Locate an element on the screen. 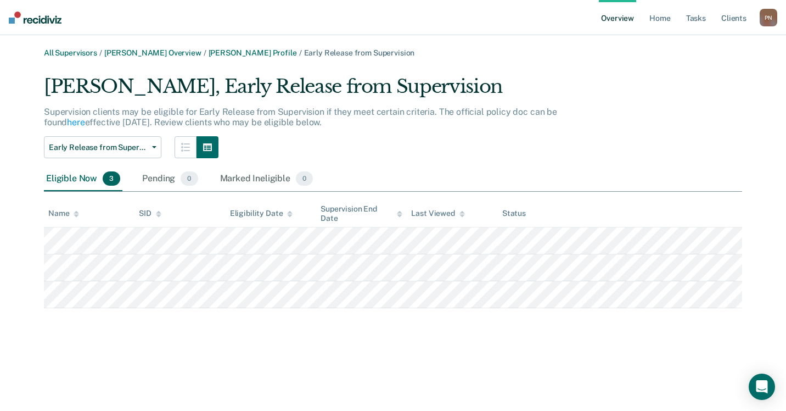  div: Open Intercom Messenger is located at coordinates (762, 387).